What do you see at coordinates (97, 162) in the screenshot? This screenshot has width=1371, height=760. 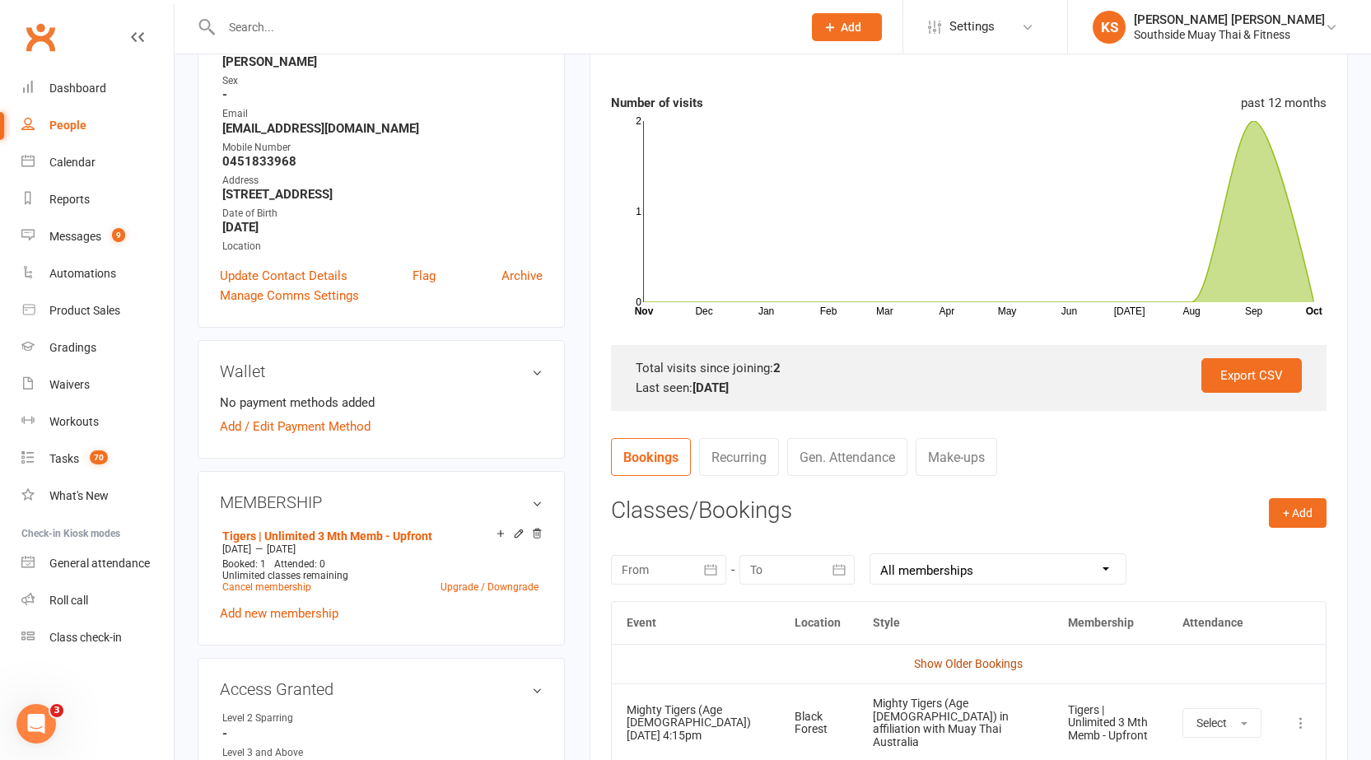 I see `a: Calendar` at bounding box center [97, 162].